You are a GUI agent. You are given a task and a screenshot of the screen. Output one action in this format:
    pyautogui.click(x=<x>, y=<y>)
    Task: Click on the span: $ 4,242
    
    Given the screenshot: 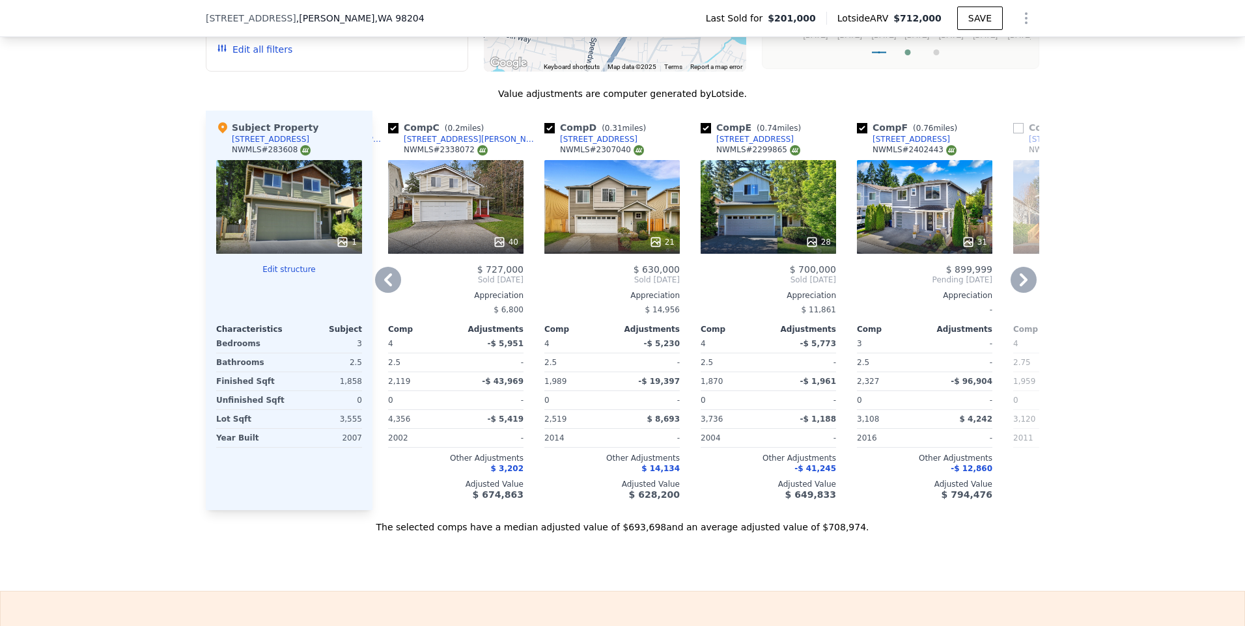 What is the action you would take?
    pyautogui.click(x=976, y=419)
    